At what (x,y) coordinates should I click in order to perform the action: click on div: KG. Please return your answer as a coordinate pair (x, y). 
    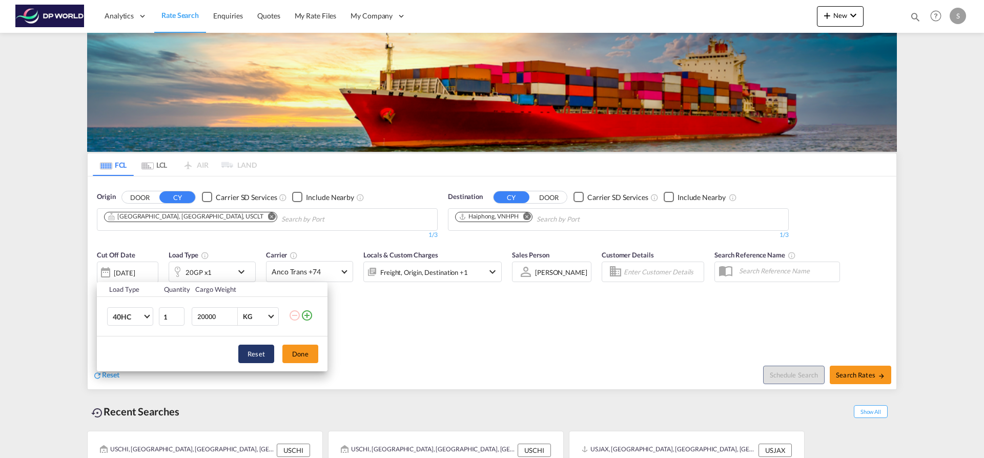
    Looking at the image, I should click on (248, 316).